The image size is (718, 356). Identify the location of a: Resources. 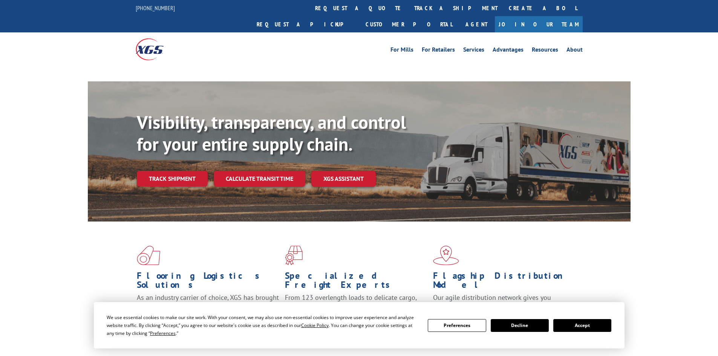
(545, 51).